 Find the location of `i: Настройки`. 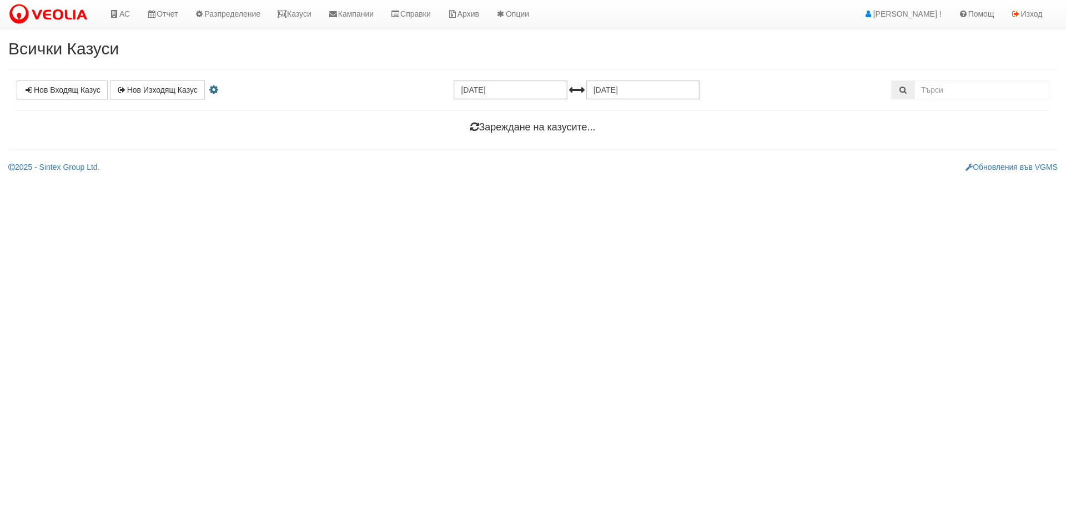

i: Настройки is located at coordinates (214, 90).